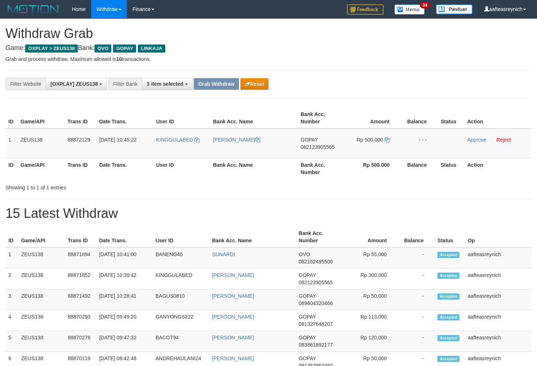 Image resolution: width=537 pixels, height=366 pixels. Describe the element at coordinates (181, 300) in the screenshot. I see `td: BAGUS0810` at that location.